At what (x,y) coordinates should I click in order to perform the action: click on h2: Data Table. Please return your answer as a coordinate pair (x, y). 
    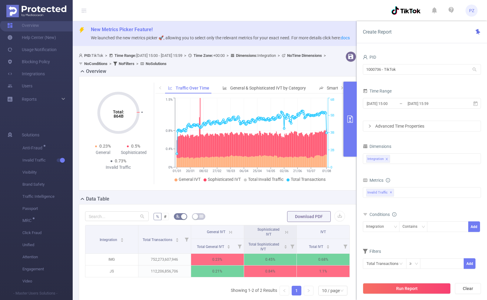
    Looking at the image, I should click on (97, 199).